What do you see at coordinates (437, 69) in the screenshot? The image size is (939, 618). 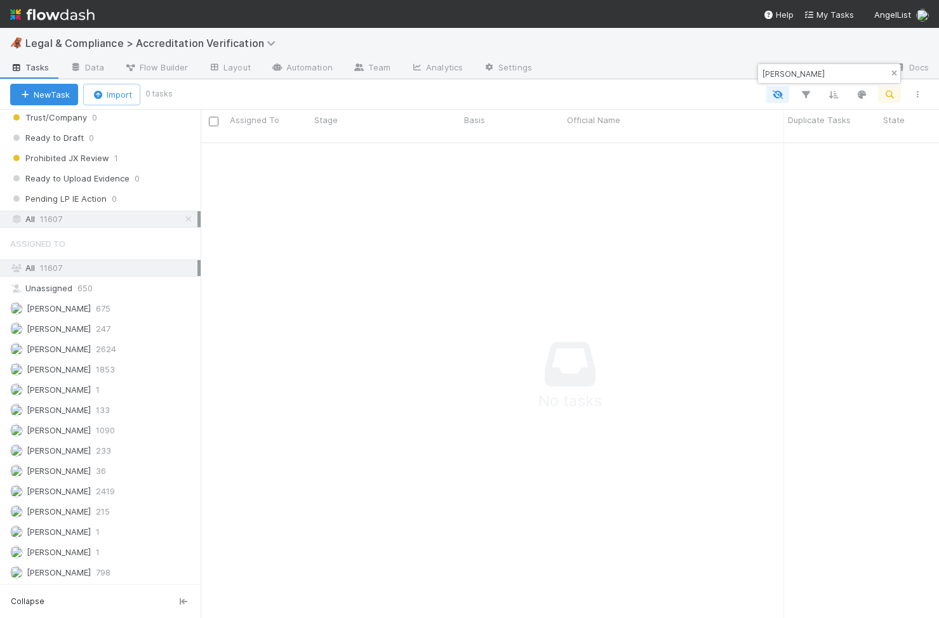 I see `a: Analytics` at bounding box center [437, 69].